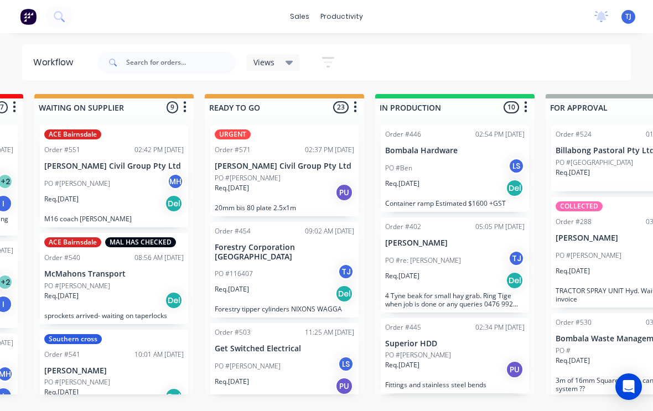  Describe the element at coordinates (573, 222) in the screenshot. I see `div: Order #288` at that location.